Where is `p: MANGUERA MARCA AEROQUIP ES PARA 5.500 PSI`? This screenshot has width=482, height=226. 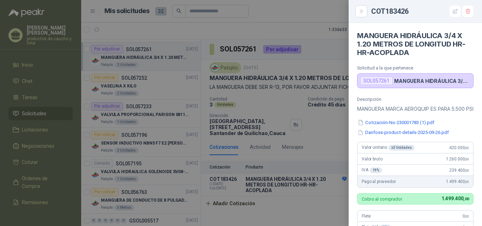
p: MANGUERA MARCA AEROQUIP ES PARA 5.500 PSI is located at coordinates (415, 109).